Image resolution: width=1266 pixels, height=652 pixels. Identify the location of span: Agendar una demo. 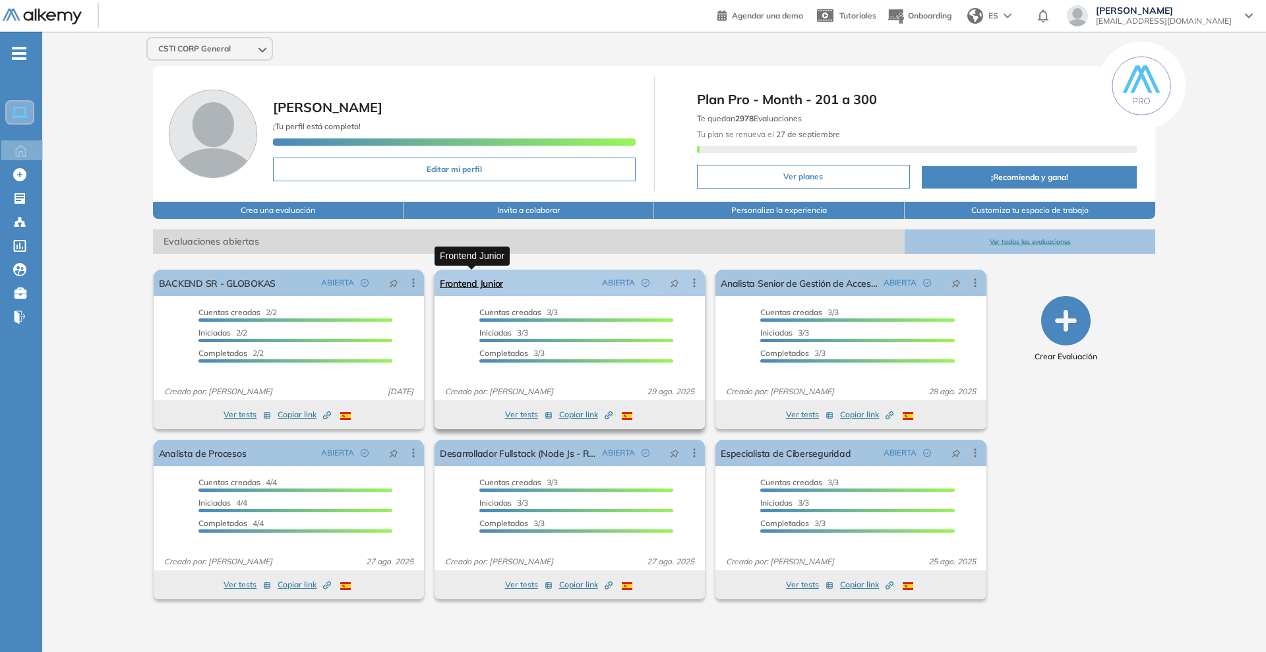
(767, 15).